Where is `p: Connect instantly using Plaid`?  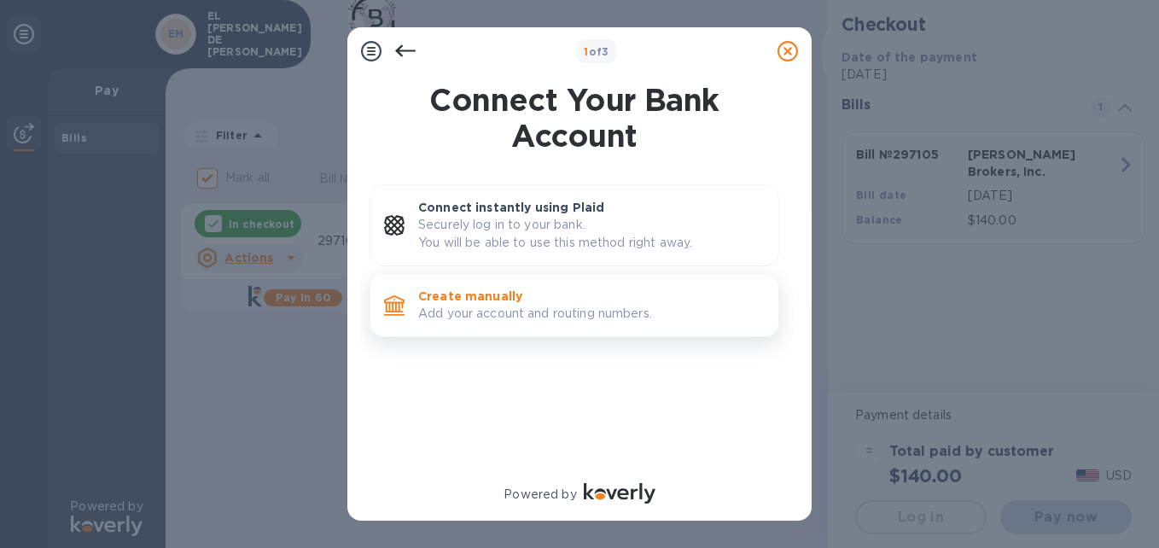
p: Connect instantly using Plaid is located at coordinates (591, 207).